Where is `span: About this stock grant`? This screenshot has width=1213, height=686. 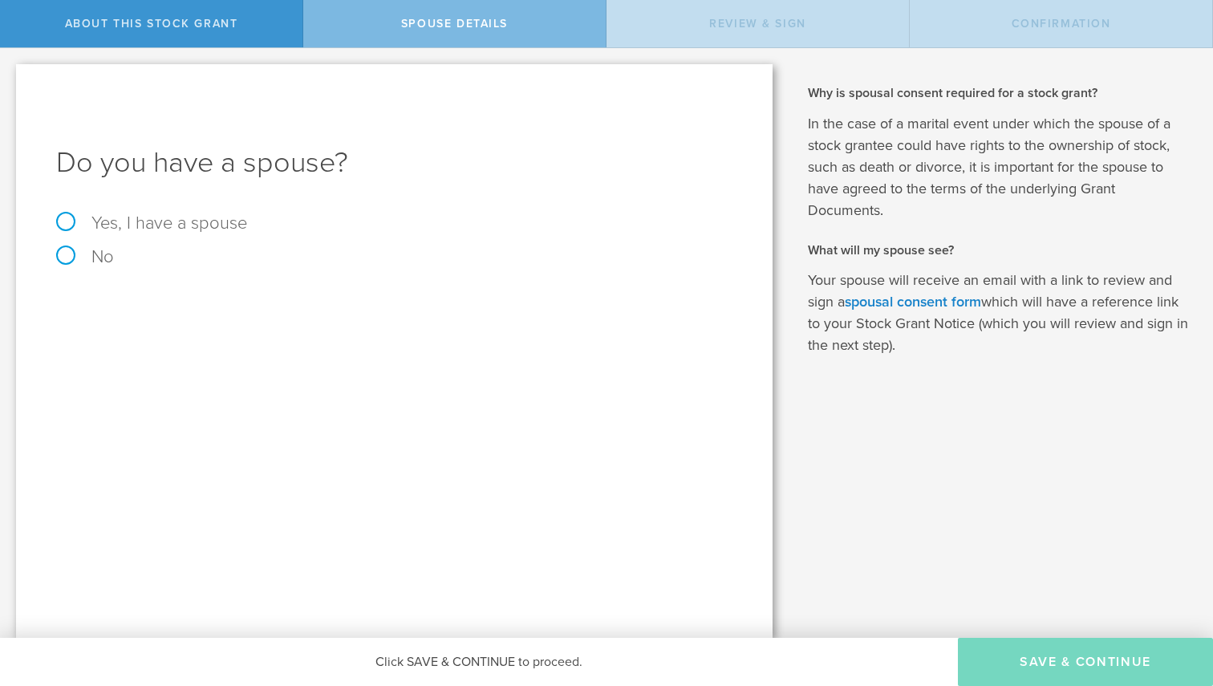
span: About this stock grant is located at coordinates (152, 23).